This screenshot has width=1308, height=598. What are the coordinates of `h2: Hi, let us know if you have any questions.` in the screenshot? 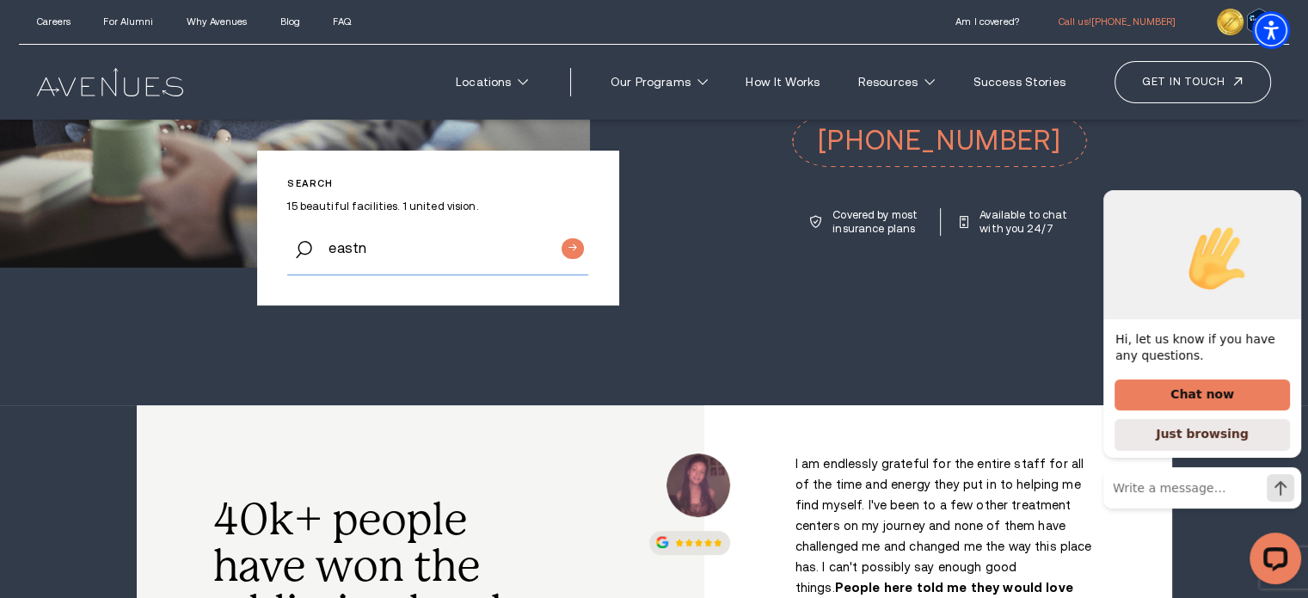 It's located at (231, 348).